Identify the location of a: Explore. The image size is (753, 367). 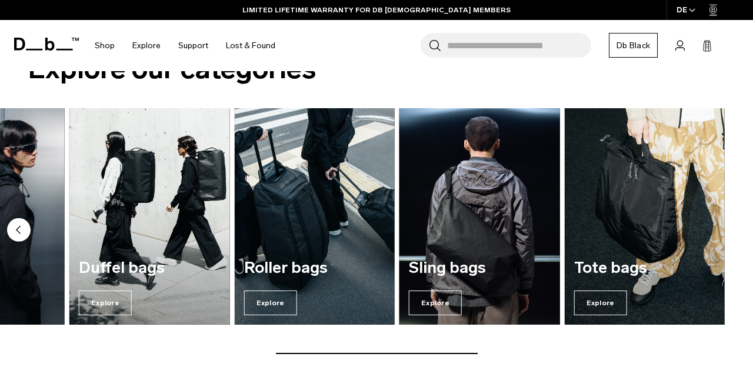
(146, 45).